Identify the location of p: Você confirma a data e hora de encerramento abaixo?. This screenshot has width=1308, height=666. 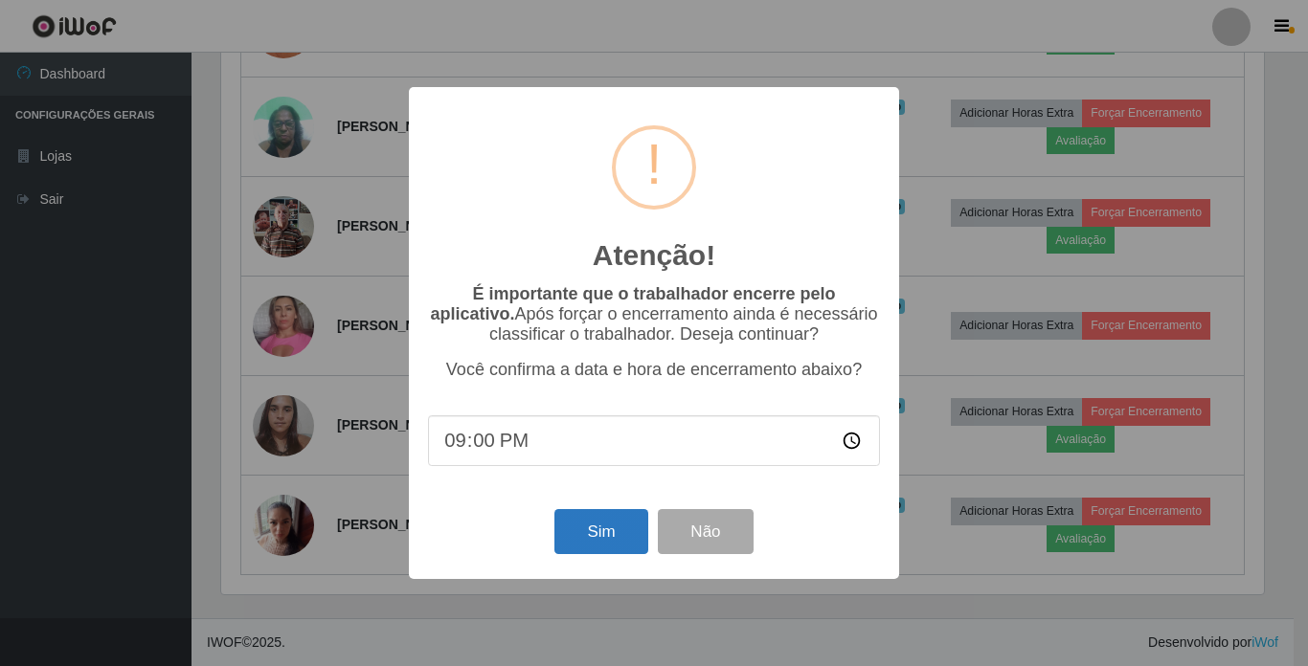
(654, 369).